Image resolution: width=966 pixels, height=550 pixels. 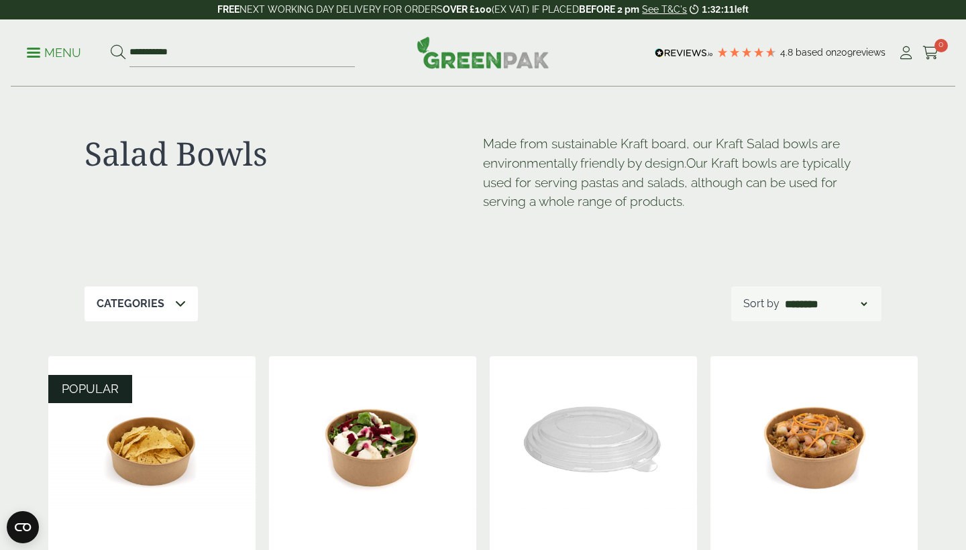 I want to click on h1: Salad Bowls, so click(x=284, y=154).